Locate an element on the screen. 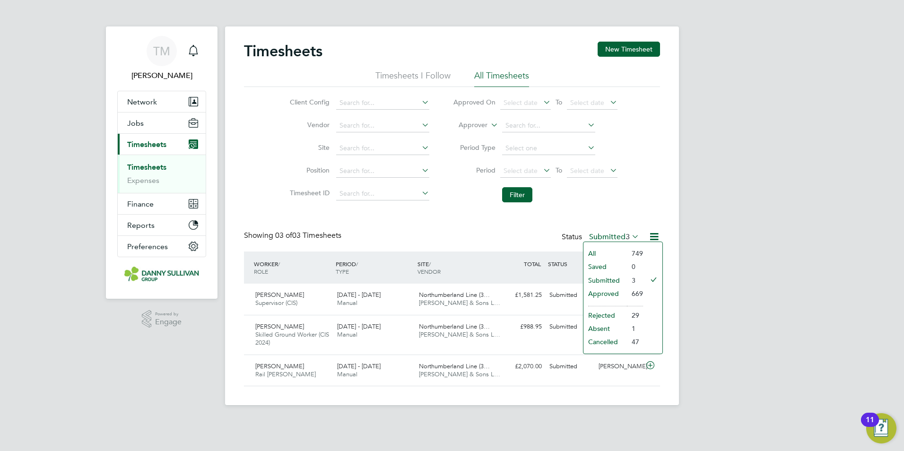  a: Powered byEngage is located at coordinates (162, 319).